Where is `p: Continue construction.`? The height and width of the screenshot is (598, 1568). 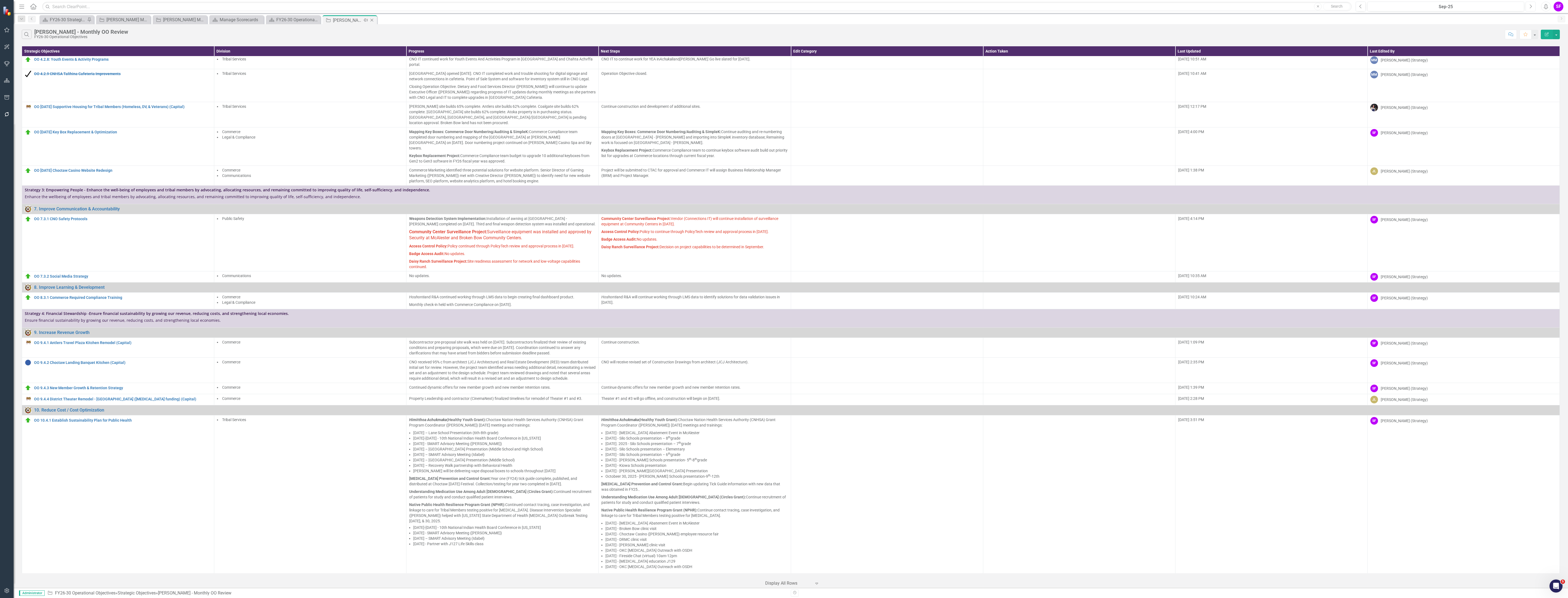 p: Continue construction. is located at coordinates (694, 342).